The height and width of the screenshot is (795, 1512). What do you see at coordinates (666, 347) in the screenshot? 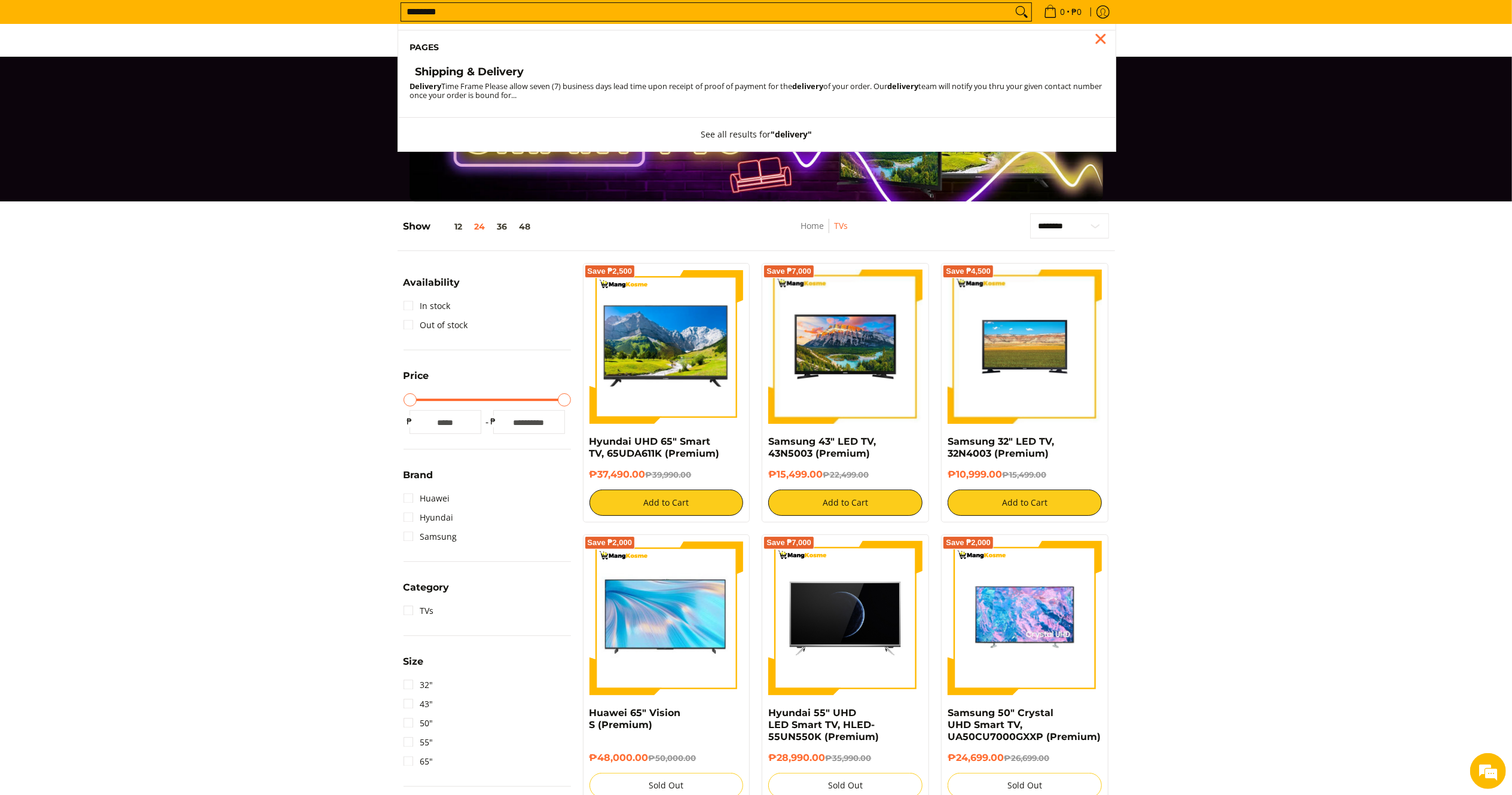
I see `img: Hyundai UHD 65" Smart TV, 65UDA611K (Premium)` at bounding box center [666, 347].